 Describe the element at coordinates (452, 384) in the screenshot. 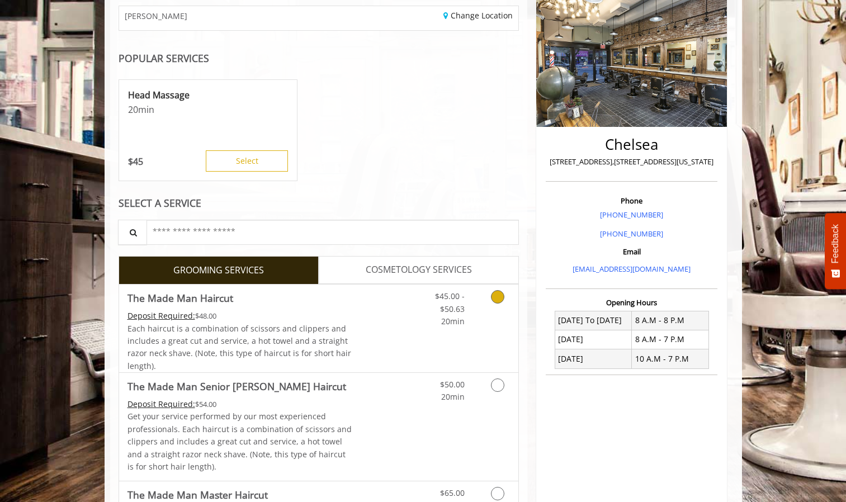

I see `span: $50.00` at that location.